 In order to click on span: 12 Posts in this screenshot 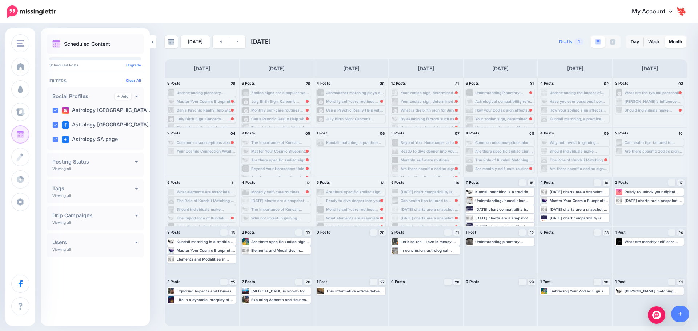, I will do `click(398, 83)`.